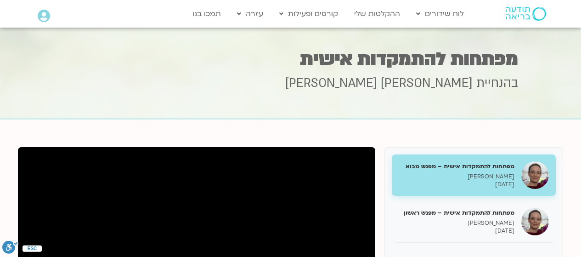  I want to click on a: תמכו בנו, so click(207, 14).